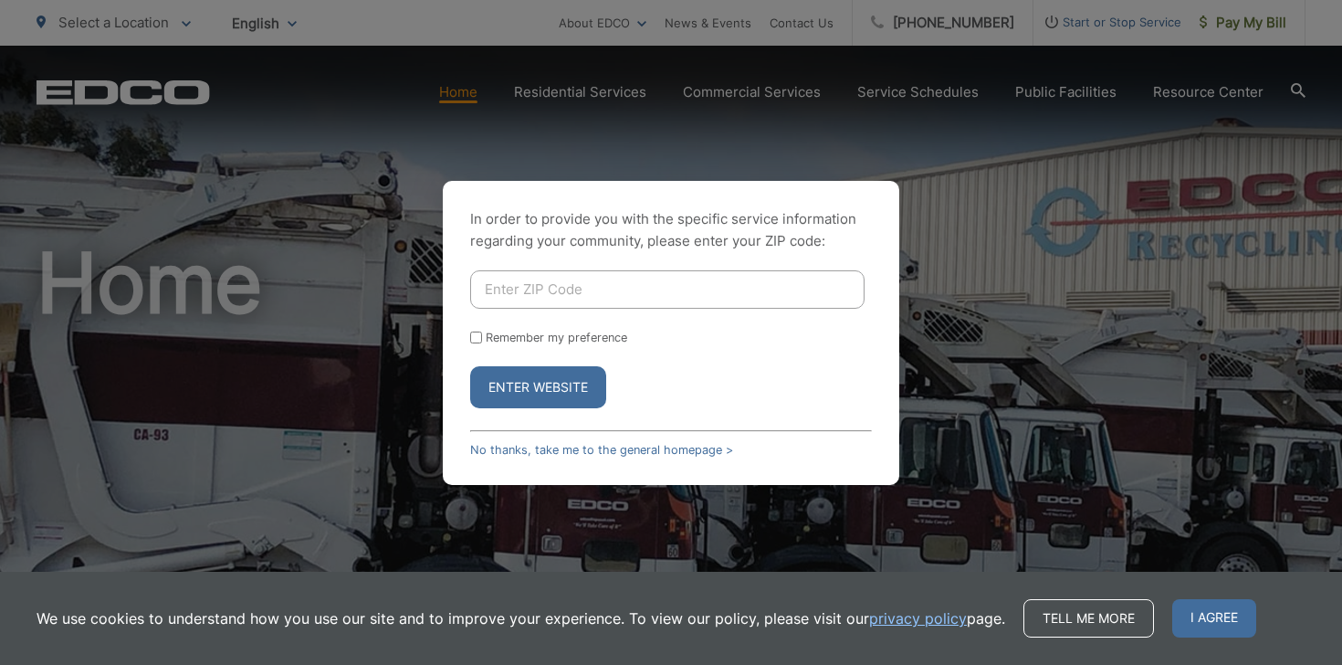 This screenshot has width=1342, height=665. What do you see at coordinates (602, 449) in the screenshot?
I see `a: No thanks, take me to the general homepage >` at bounding box center [602, 449].